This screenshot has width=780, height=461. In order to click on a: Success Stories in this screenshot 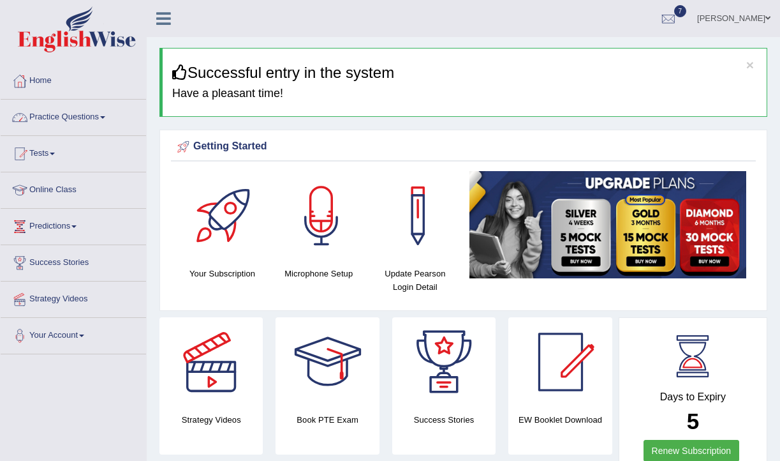, I will do `click(73, 261)`.